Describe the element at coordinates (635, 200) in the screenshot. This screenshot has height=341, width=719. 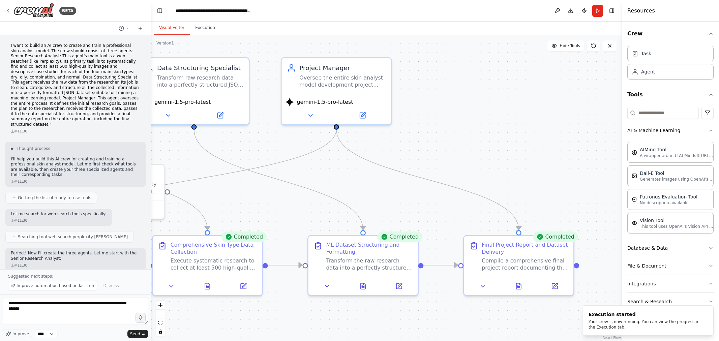
I see `img: PatronusEvalTool` at that location.